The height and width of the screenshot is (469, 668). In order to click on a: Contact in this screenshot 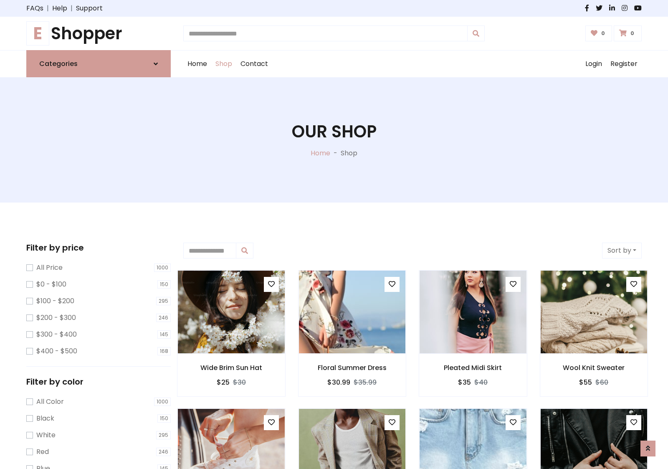, I will do `click(254, 64)`.